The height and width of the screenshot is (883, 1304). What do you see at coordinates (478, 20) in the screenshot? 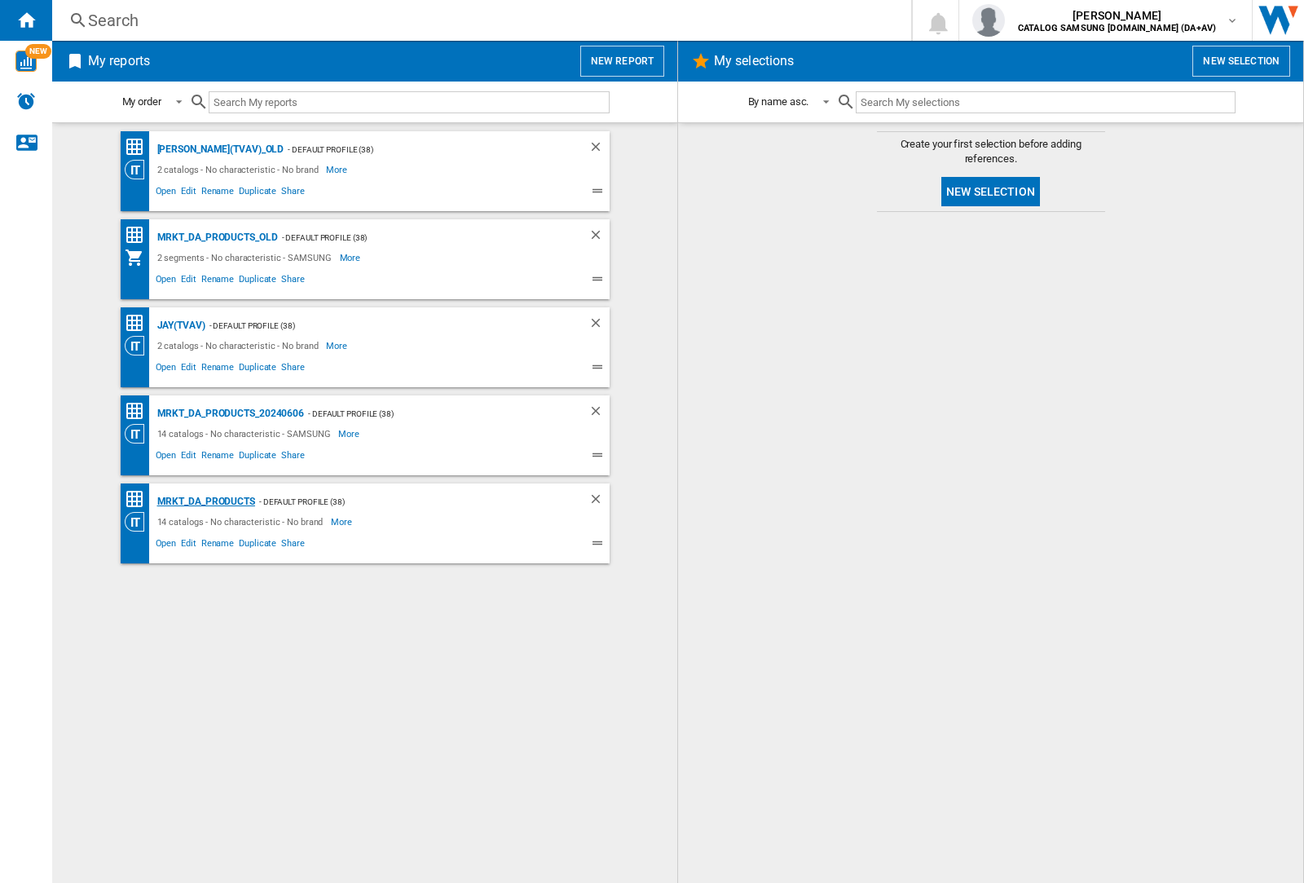
I see `div: Search` at bounding box center [478, 20].